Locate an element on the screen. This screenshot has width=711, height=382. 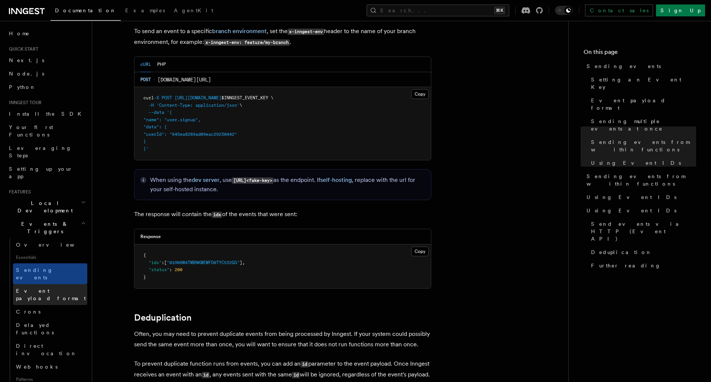
a: Direct invocation is located at coordinates (50, 349).